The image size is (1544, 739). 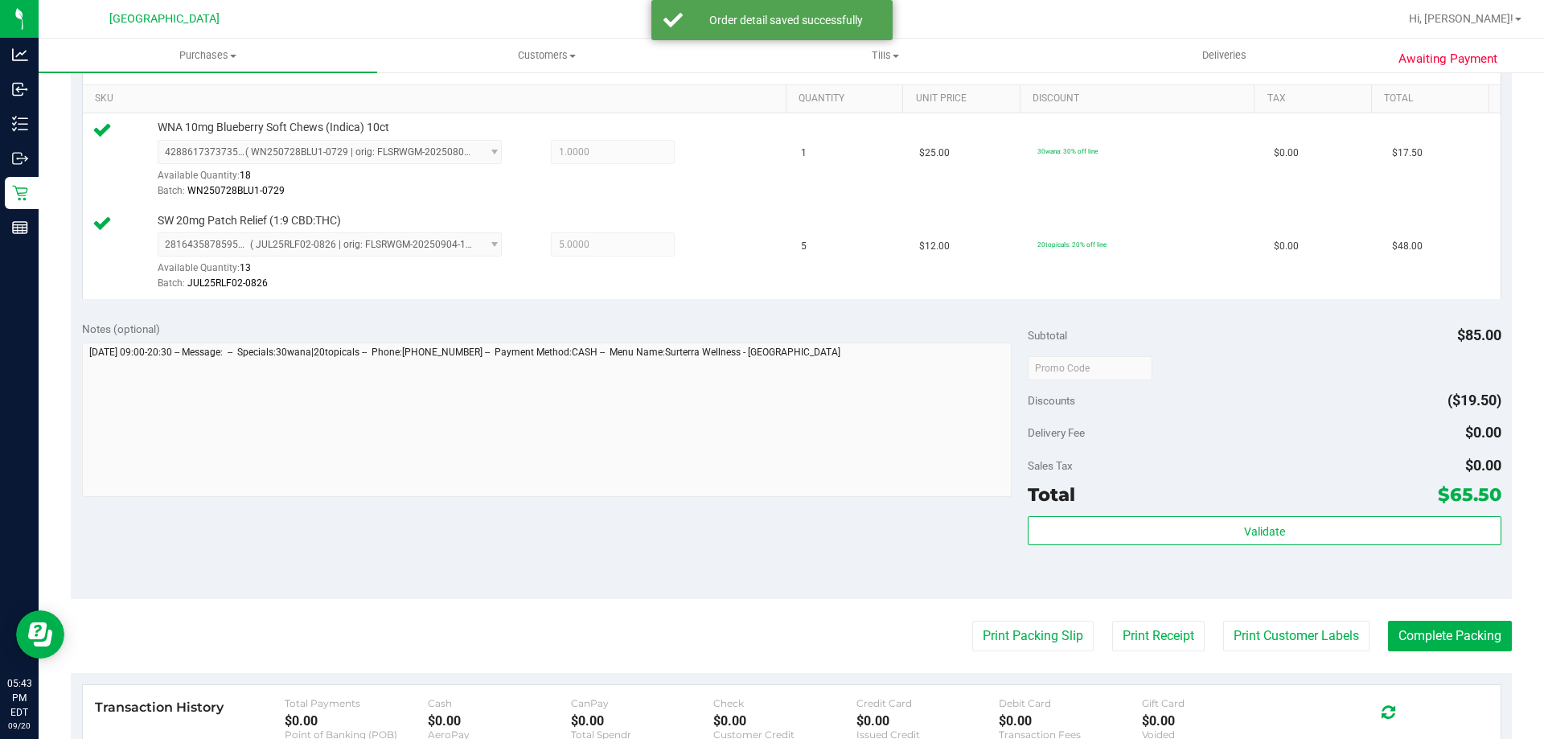 What do you see at coordinates (20, 193) in the screenshot?
I see `inline-svg: Retail` at bounding box center [20, 193].